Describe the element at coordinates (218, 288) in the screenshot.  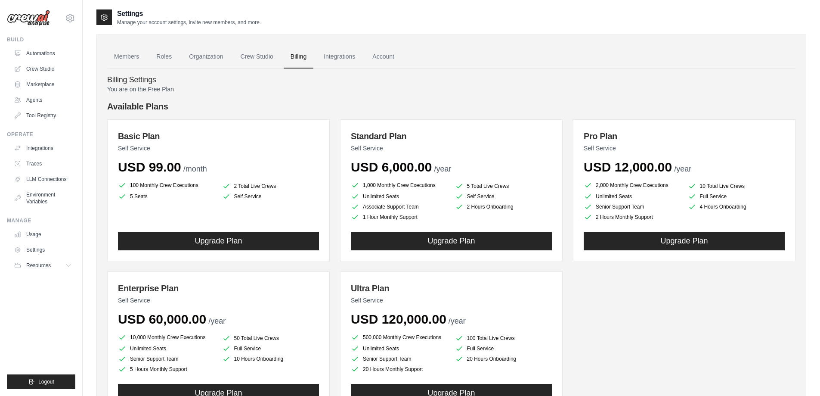
I see `h3: Enterprise Plan` at that location.